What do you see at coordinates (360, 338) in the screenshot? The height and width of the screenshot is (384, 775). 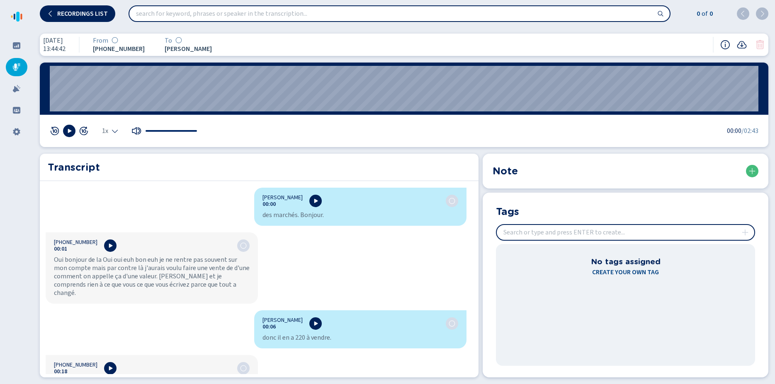 I see `div: donc il en a 220 à vendre.` at bounding box center [360, 338].